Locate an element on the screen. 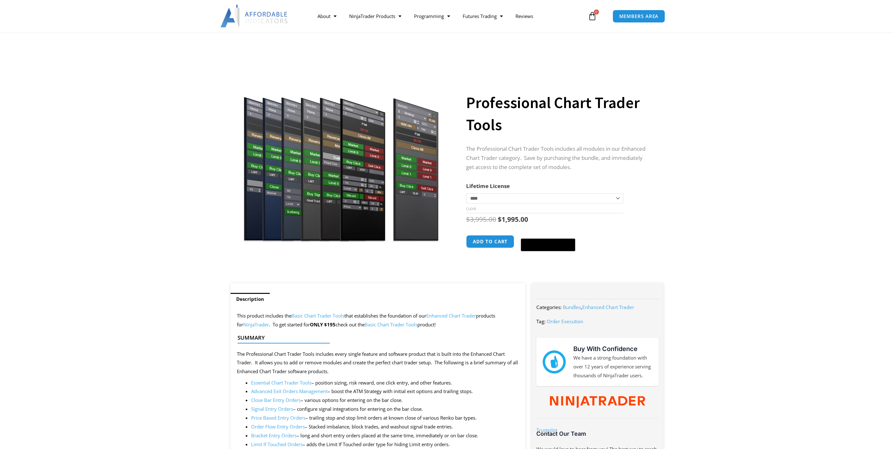 The image size is (894, 449). li: – various options for entering on the bar close. is located at coordinates (385, 400).